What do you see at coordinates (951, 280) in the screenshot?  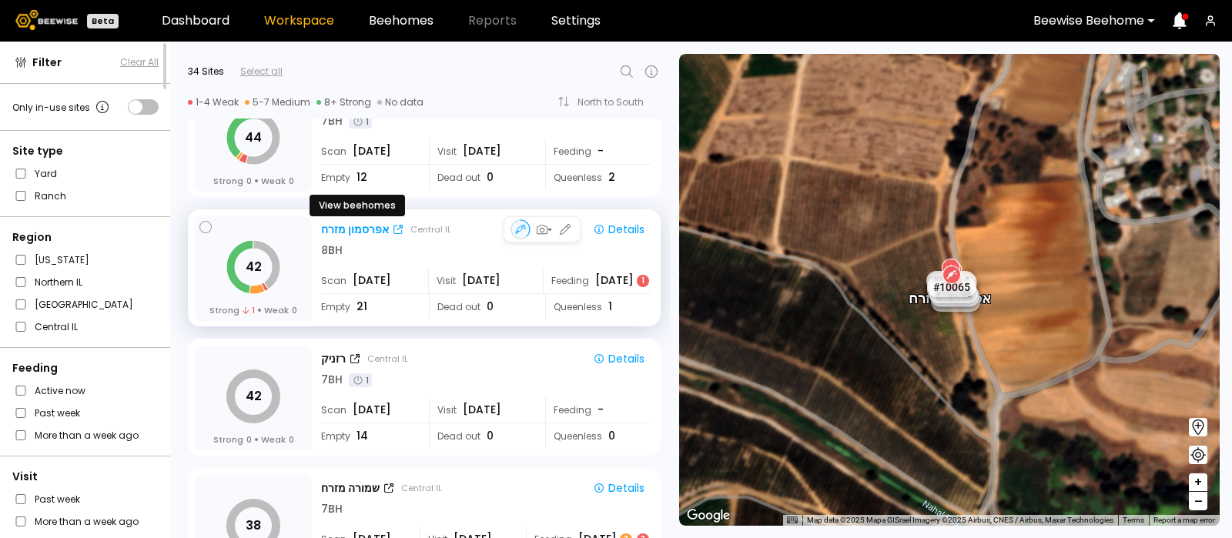 I see `div: # 10064` at bounding box center [951, 280].